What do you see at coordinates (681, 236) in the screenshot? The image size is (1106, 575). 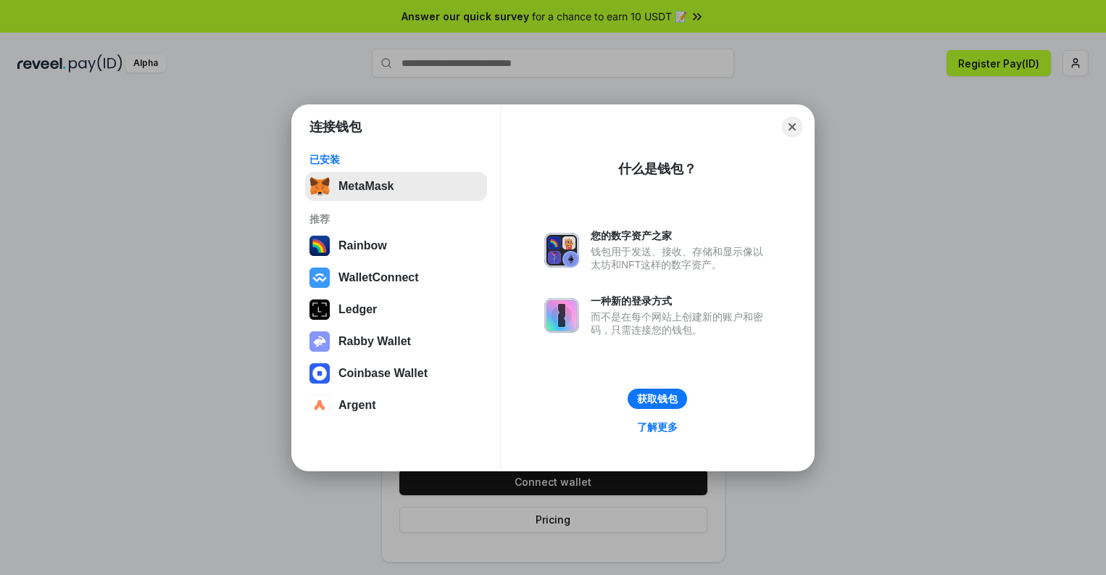 I see `div: 您的数字资产之家` at bounding box center [681, 236].